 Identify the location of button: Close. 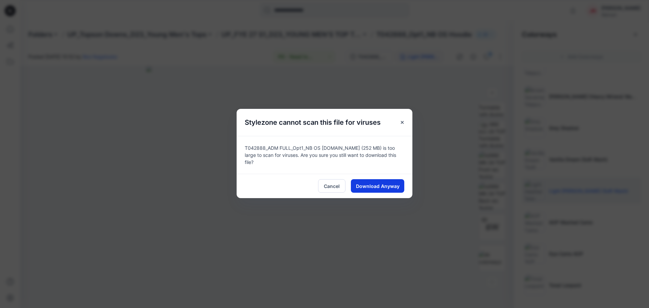
(403, 122).